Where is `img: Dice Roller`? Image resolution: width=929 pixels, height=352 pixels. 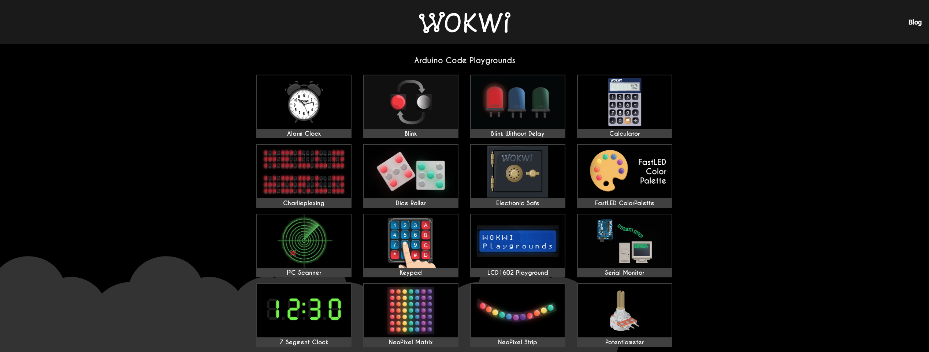
img: Dice Roller is located at coordinates (411, 172).